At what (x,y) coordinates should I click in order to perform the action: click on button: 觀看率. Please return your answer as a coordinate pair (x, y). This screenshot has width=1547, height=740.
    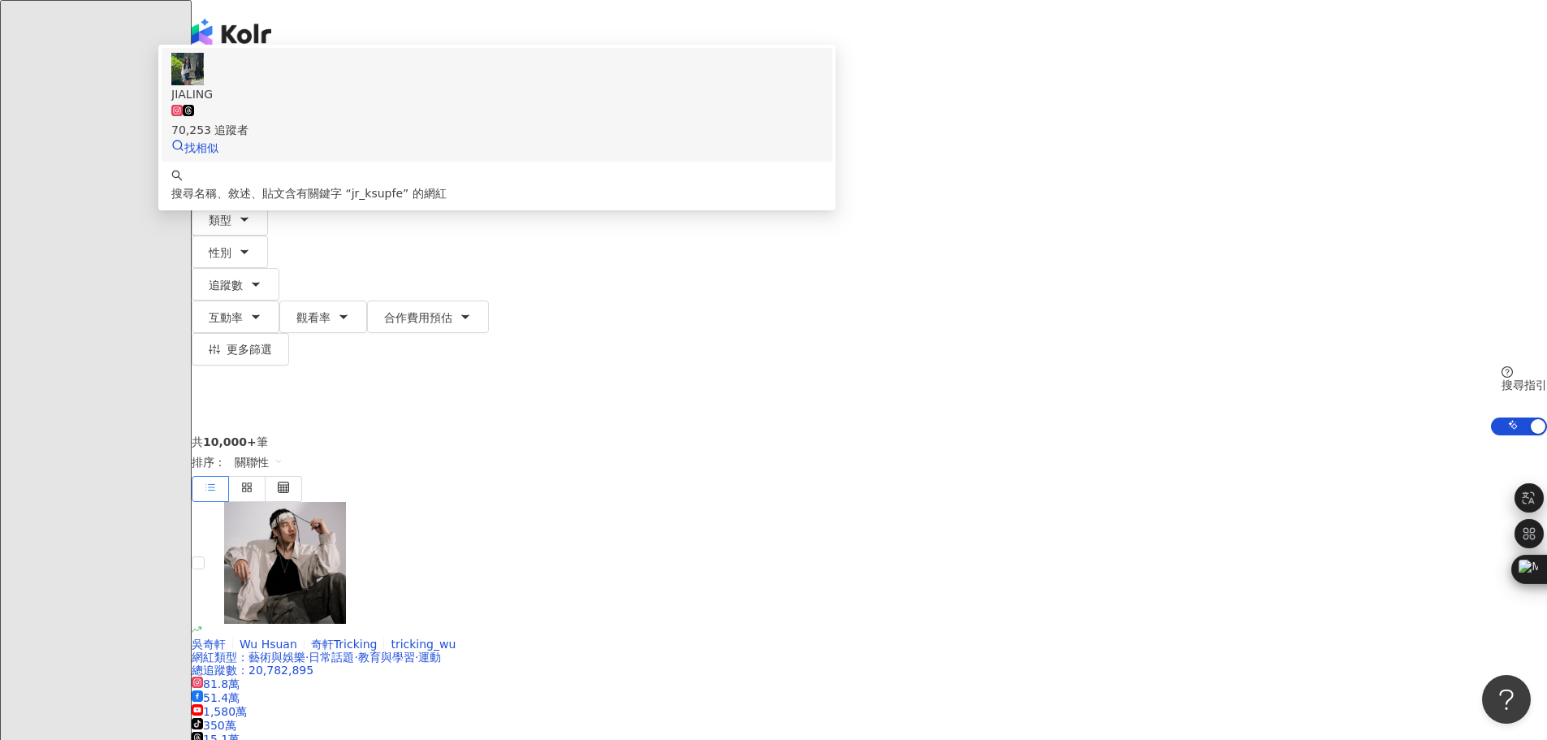
    Looking at the image, I should click on (323, 317).